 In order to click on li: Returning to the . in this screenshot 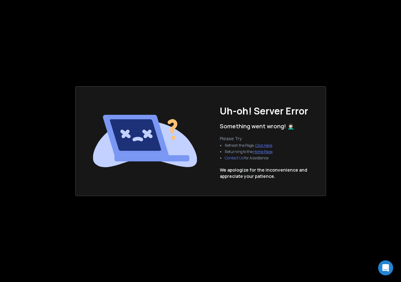, I will do `click(249, 152)`.